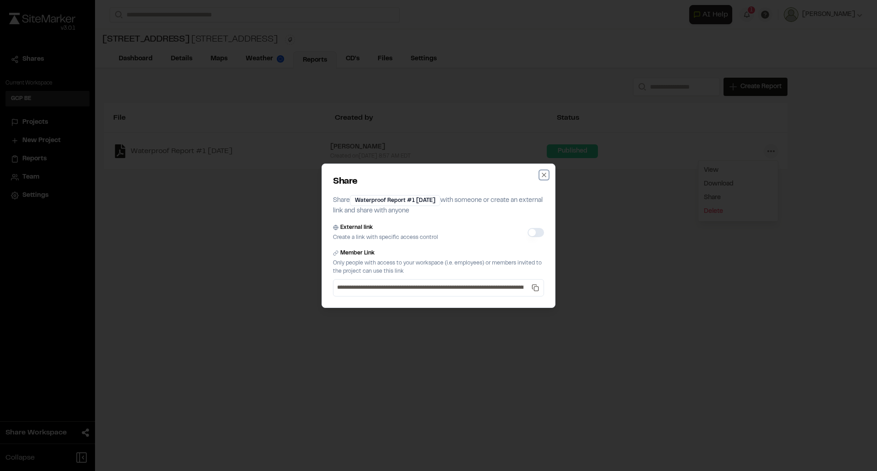 The height and width of the screenshot is (471, 877). I want to click on p: Share with someone or create an external link and share with anyone, so click(438, 206).